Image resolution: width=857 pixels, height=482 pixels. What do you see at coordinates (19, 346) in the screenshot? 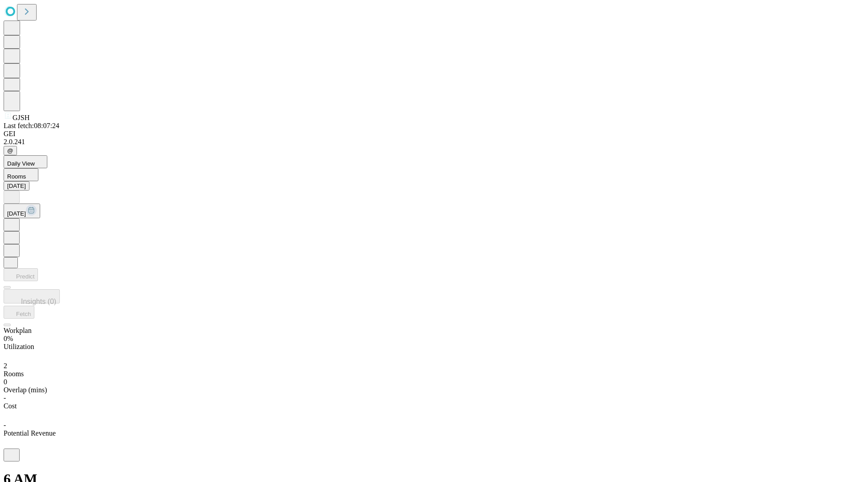
I see `span: Utilization` at bounding box center [19, 346].